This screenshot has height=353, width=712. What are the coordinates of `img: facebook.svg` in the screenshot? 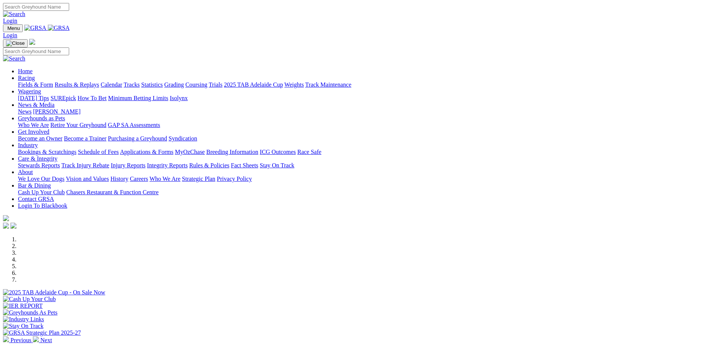 It's located at (6, 226).